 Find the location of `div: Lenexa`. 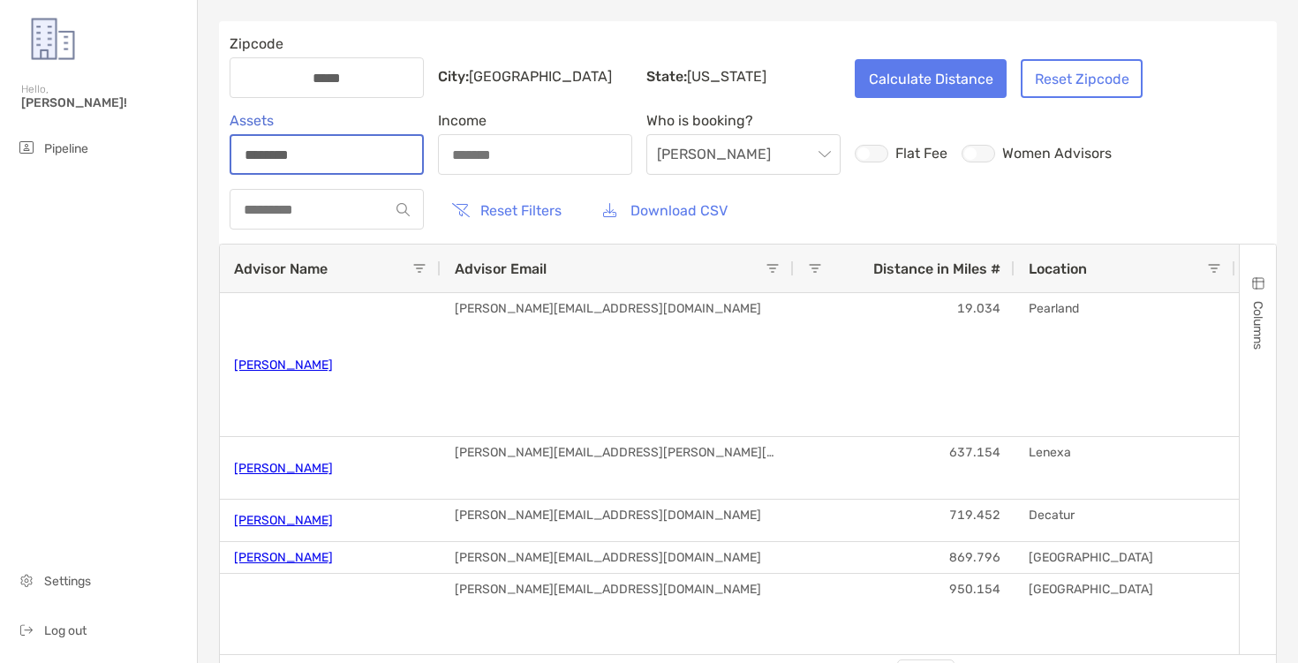

div: Lenexa is located at coordinates (1125, 468).